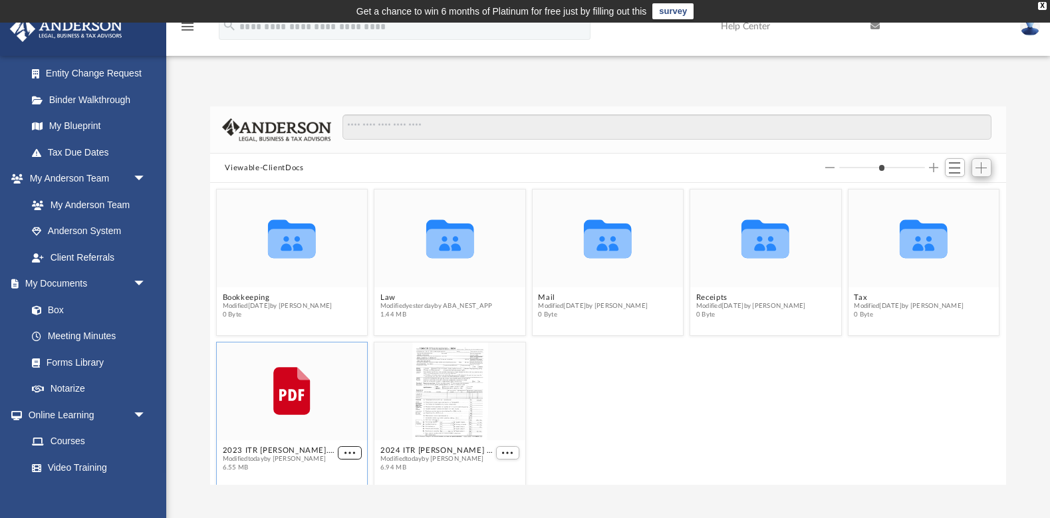 This screenshot has height=518, width=1050. What do you see at coordinates (89, 232) in the screenshot?
I see `a: Anderson System` at bounding box center [89, 232].